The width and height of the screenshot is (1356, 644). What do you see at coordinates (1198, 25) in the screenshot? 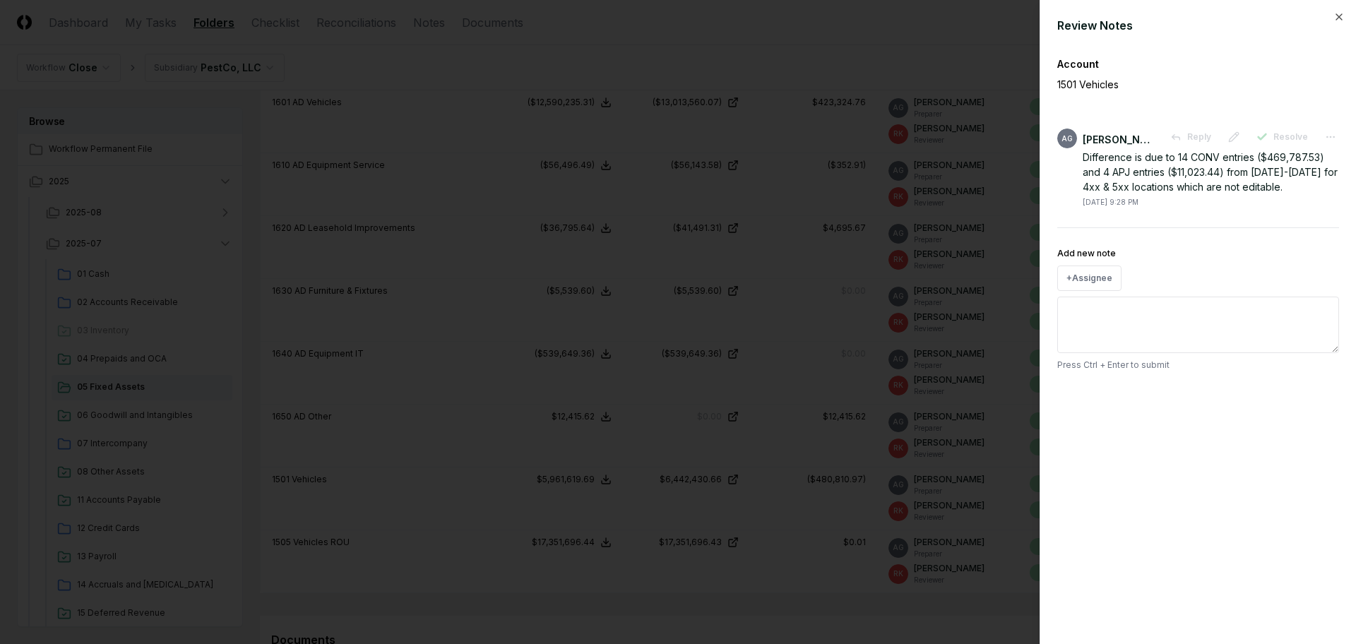
I see `div: Review Notes` at bounding box center [1198, 25].